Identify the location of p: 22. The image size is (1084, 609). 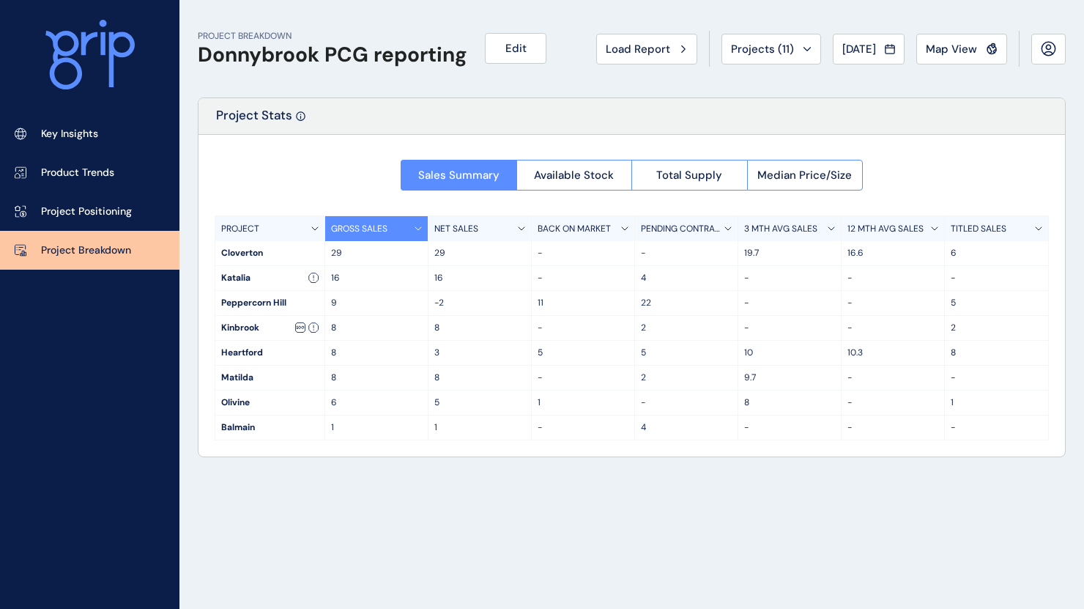
(687, 303).